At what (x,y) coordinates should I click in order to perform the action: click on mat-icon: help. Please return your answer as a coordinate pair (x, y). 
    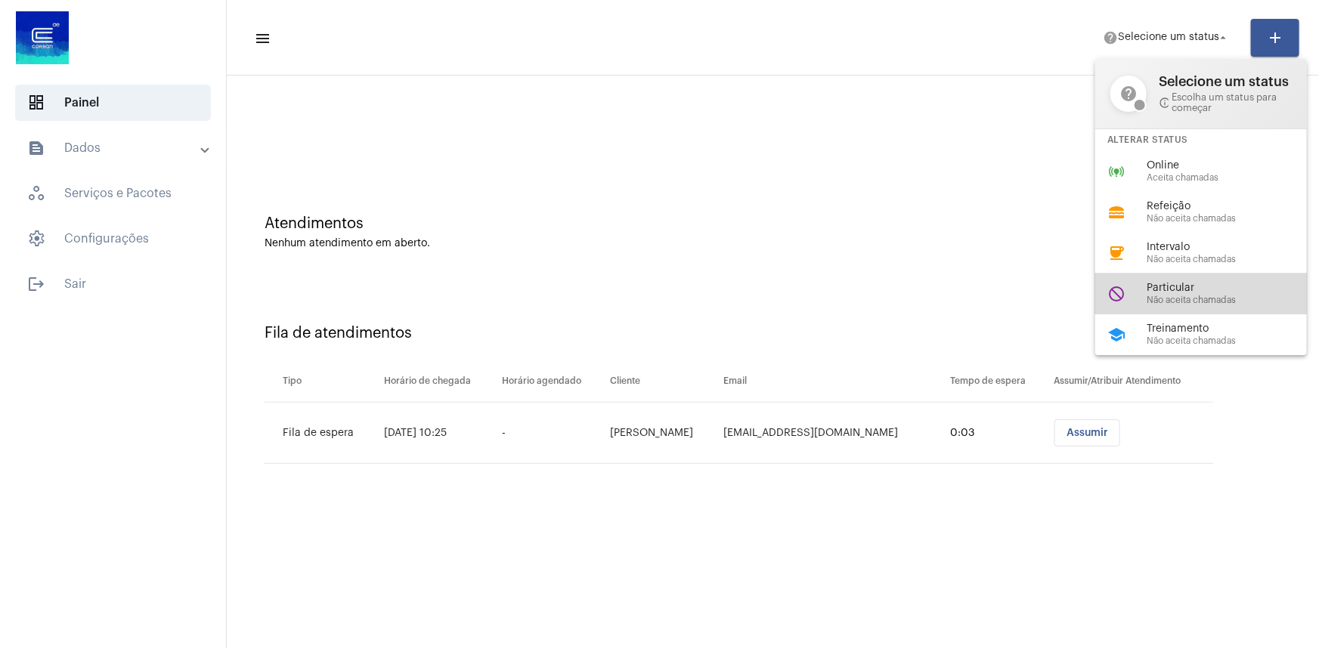
    Looking at the image, I should click on (1129, 94).